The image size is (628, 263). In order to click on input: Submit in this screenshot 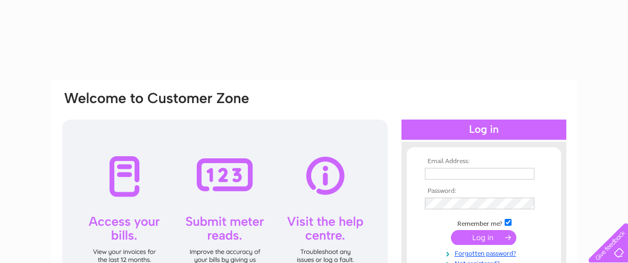, I will do `click(483, 238)`.